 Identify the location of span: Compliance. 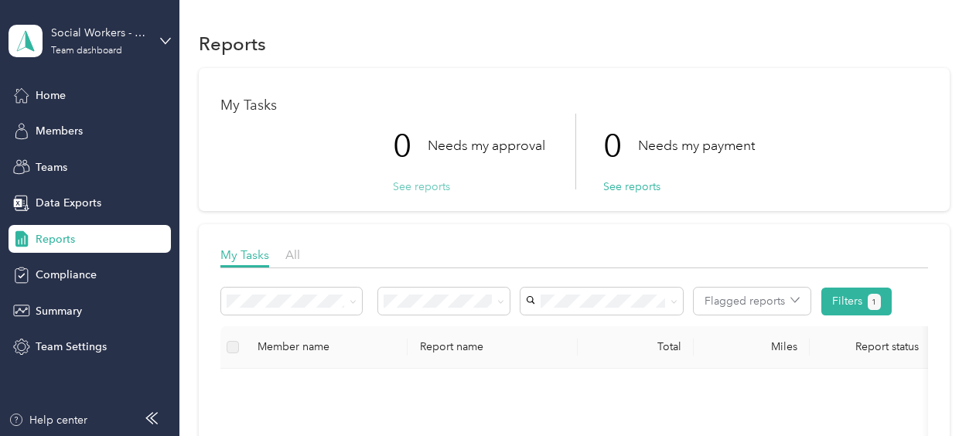
(66, 274).